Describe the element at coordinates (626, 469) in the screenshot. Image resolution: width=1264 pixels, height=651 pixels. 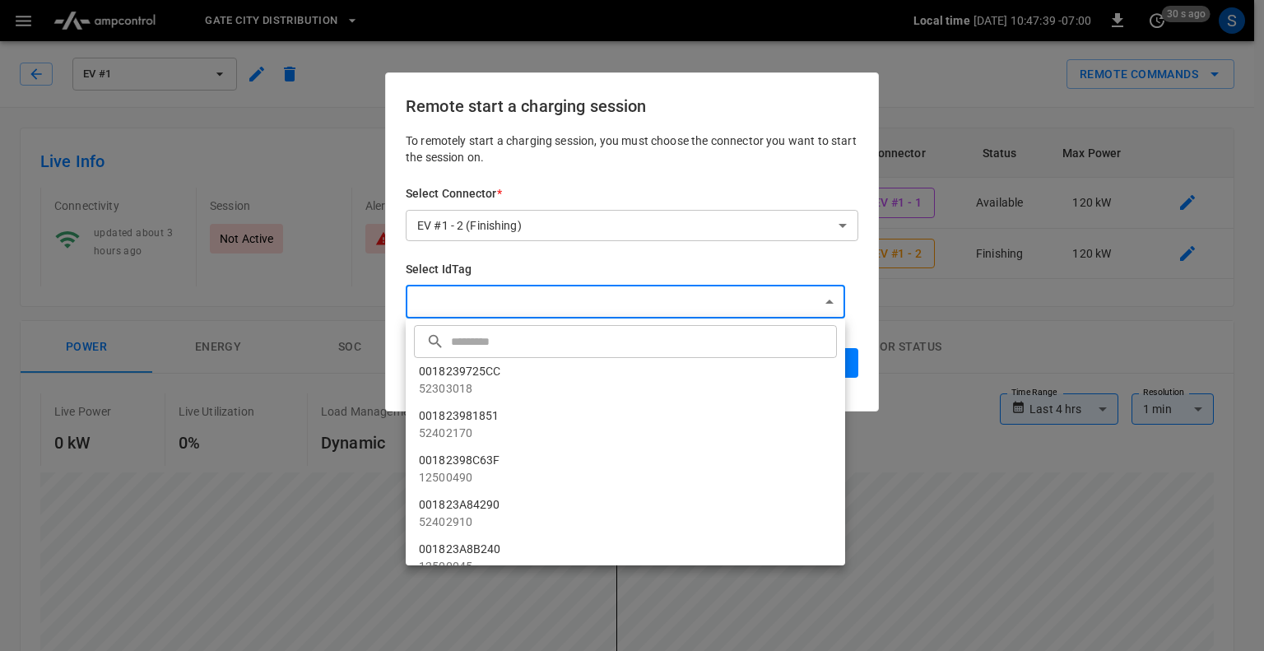
I see `li: 00182398C63F` at that location.